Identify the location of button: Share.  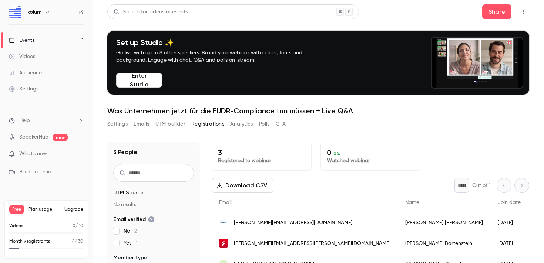
(496, 12).